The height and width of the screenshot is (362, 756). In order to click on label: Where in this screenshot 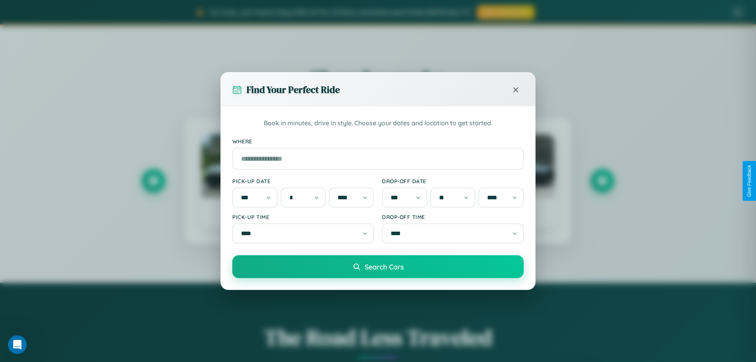, I will do `click(378, 141)`.